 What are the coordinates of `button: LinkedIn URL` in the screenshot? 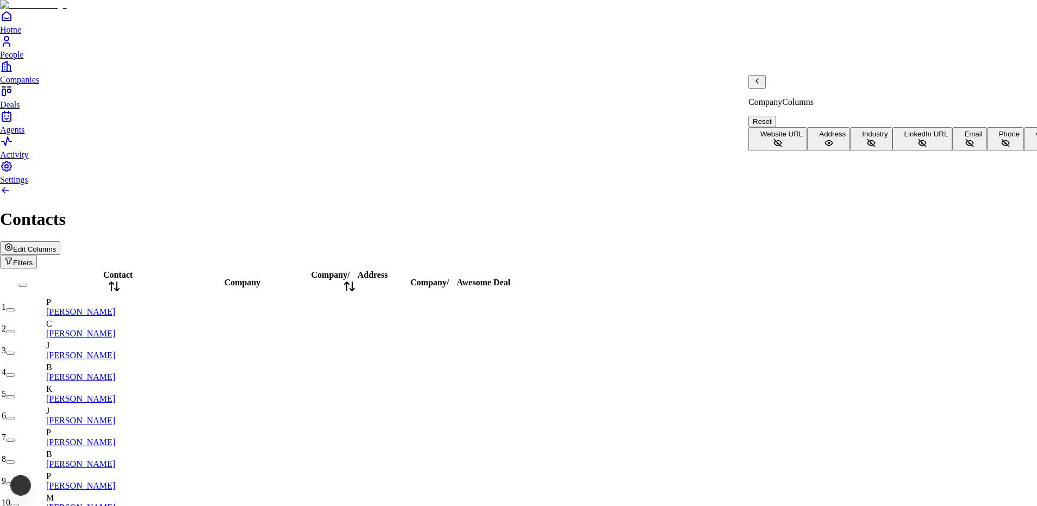 It's located at (923, 139).